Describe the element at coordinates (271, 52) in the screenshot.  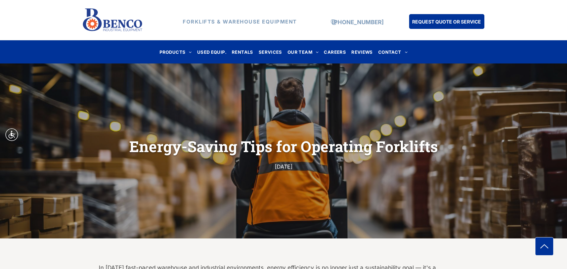
I see `a: SERVICES` at that location.